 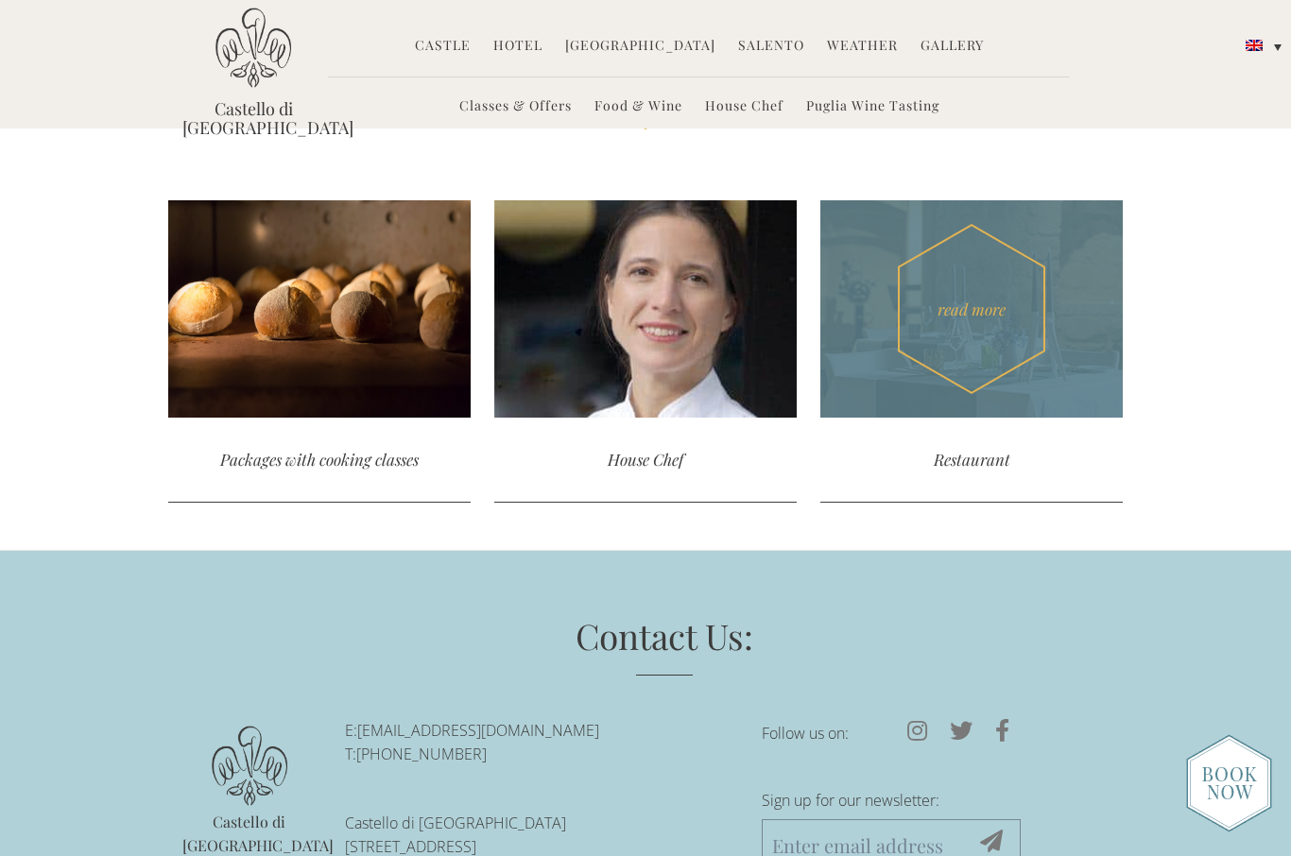 What do you see at coordinates (664, 644) in the screenshot?
I see `h3: Contact Us:` at bounding box center [664, 644].